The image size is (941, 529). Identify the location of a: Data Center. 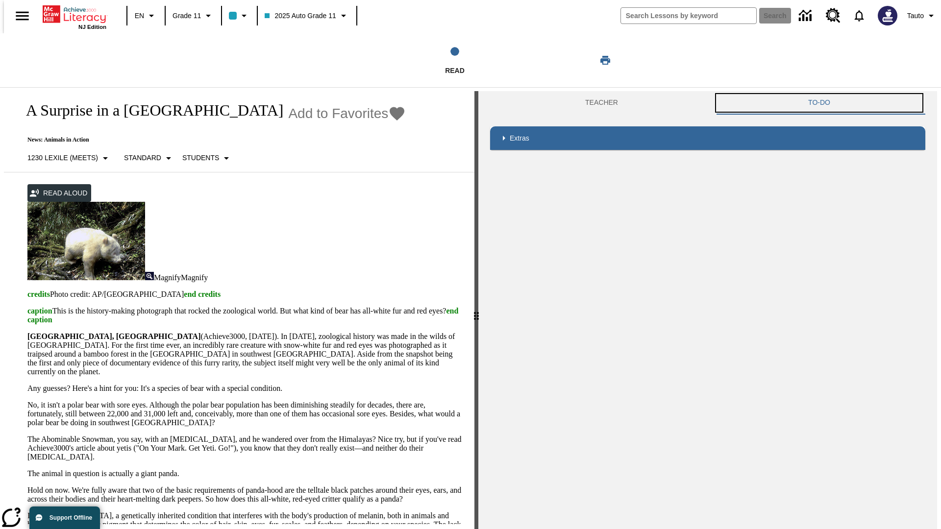
(806, 16).